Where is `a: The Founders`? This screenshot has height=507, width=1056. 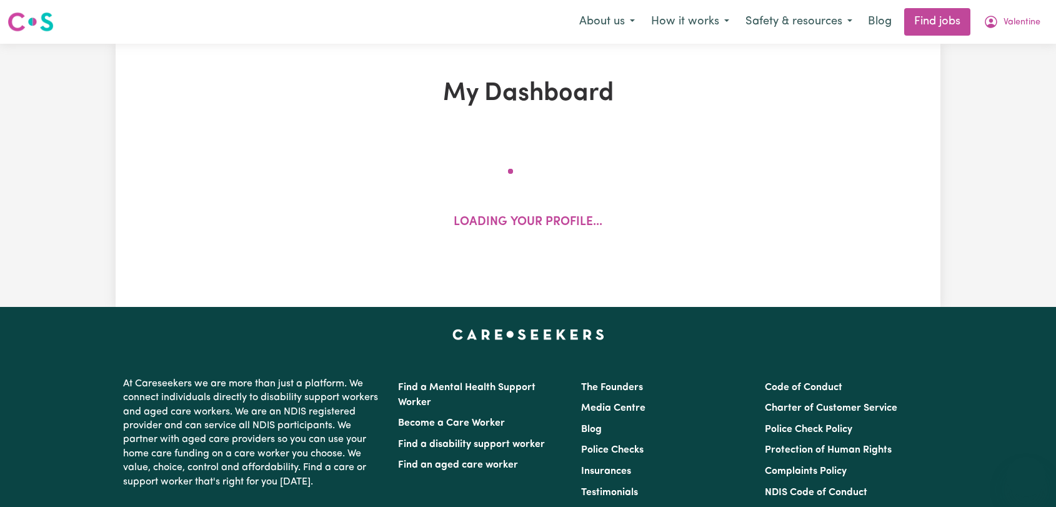
a: The Founders is located at coordinates (611, 387).